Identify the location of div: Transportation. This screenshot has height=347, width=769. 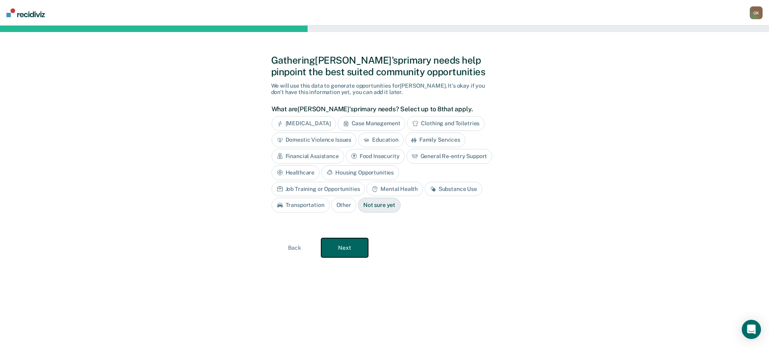
(301, 205).